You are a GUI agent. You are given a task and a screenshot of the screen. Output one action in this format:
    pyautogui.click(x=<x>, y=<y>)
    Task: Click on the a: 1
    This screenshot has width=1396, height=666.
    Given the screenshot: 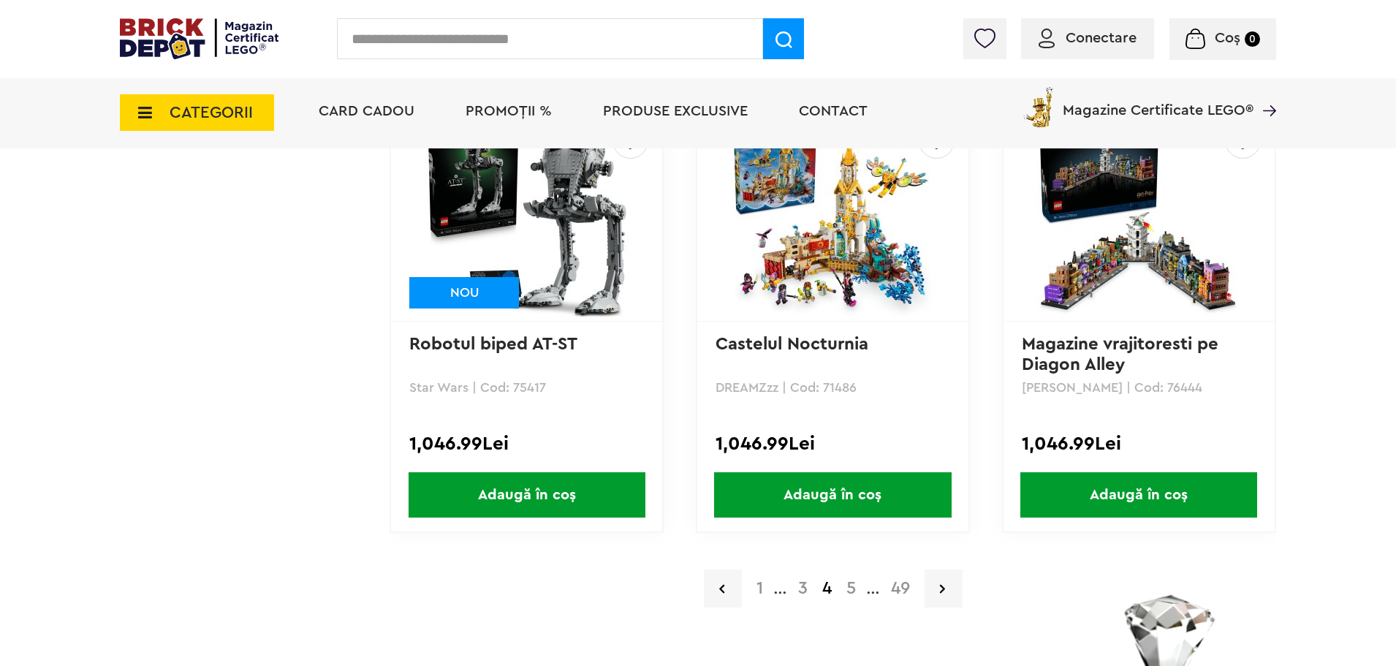 What is the action you would take?
    pyautogui.click(x=759, y=588)
    